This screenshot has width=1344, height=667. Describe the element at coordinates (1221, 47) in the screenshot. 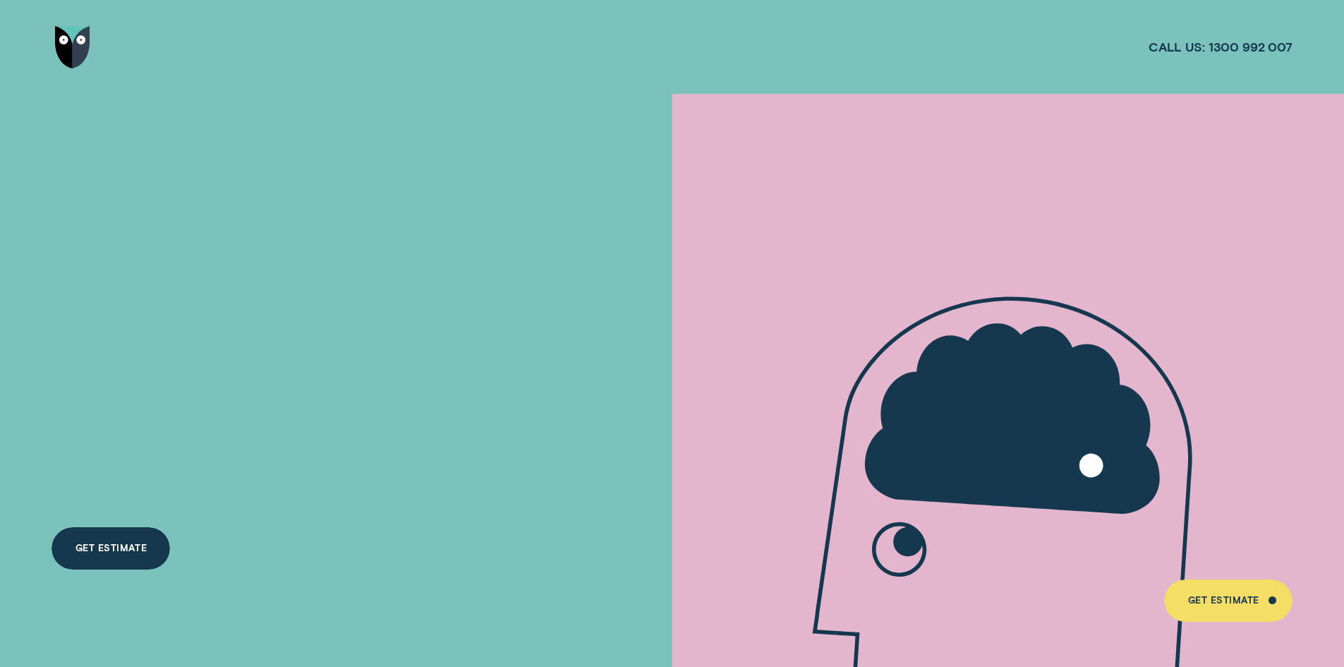

I see `a: Call us:1300 992 007` at that location.